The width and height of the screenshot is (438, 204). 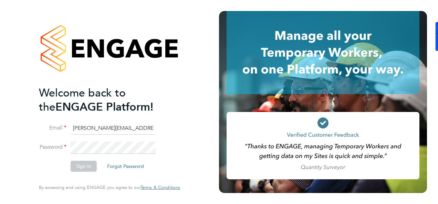 I want to click on span: Welcome back to the, so click(x=82, y=100).